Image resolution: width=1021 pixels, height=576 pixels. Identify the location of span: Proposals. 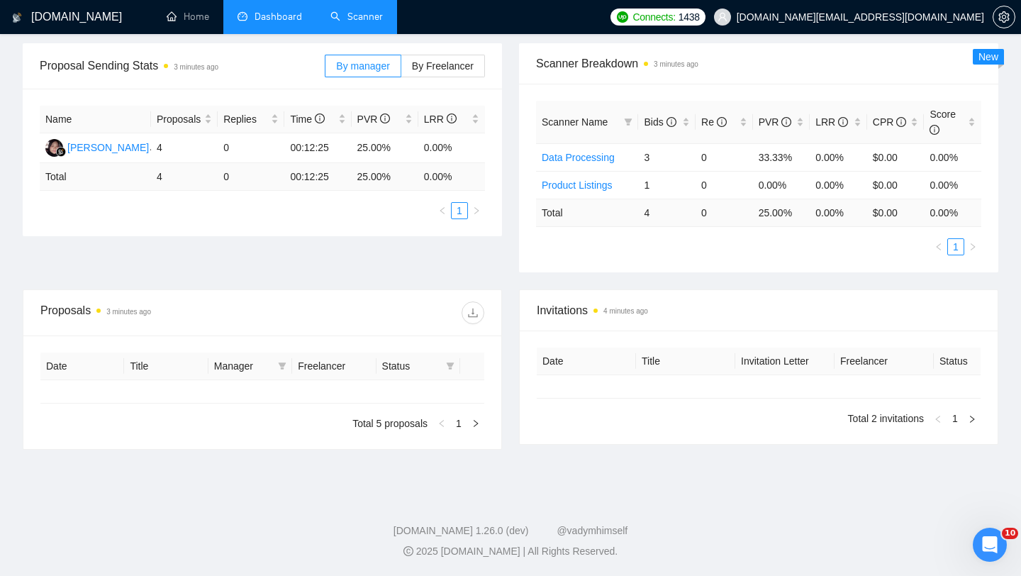
(179, 119).